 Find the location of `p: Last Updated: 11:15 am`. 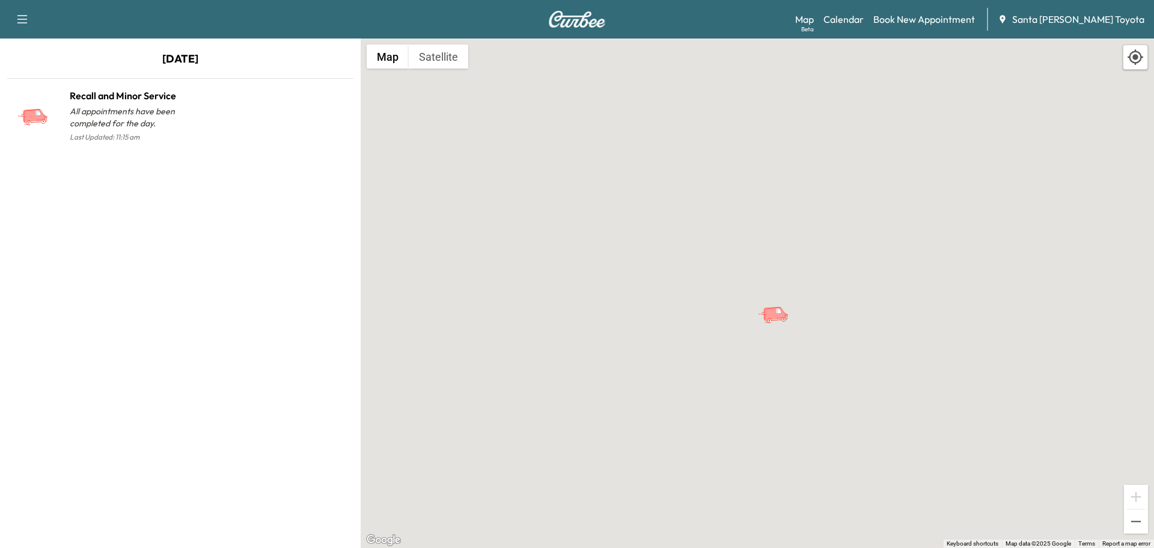

p: Last Updated: 11:15 am is located at coordinates (125, 137).